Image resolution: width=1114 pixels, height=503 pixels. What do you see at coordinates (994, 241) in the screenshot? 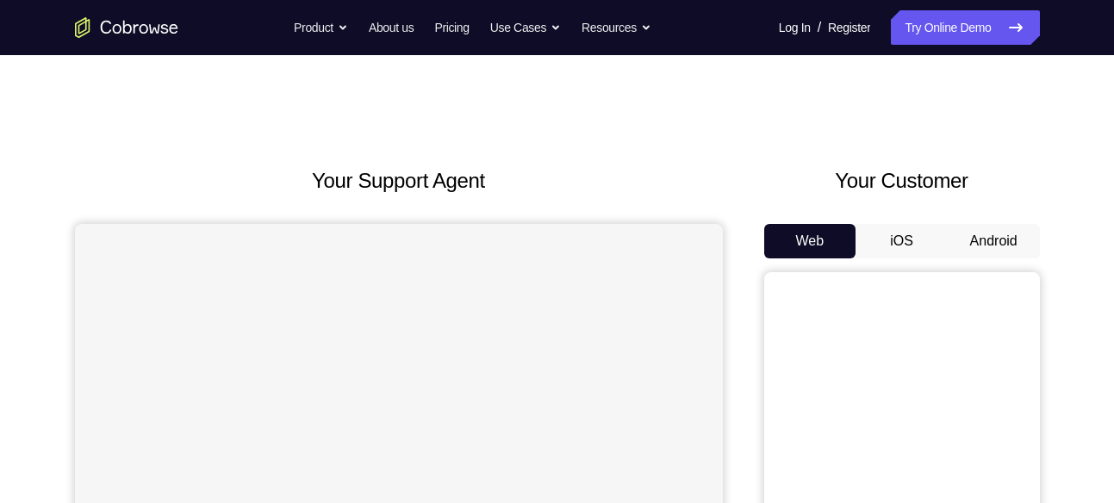
I see `button: Android` at bounding box center [994, 241].